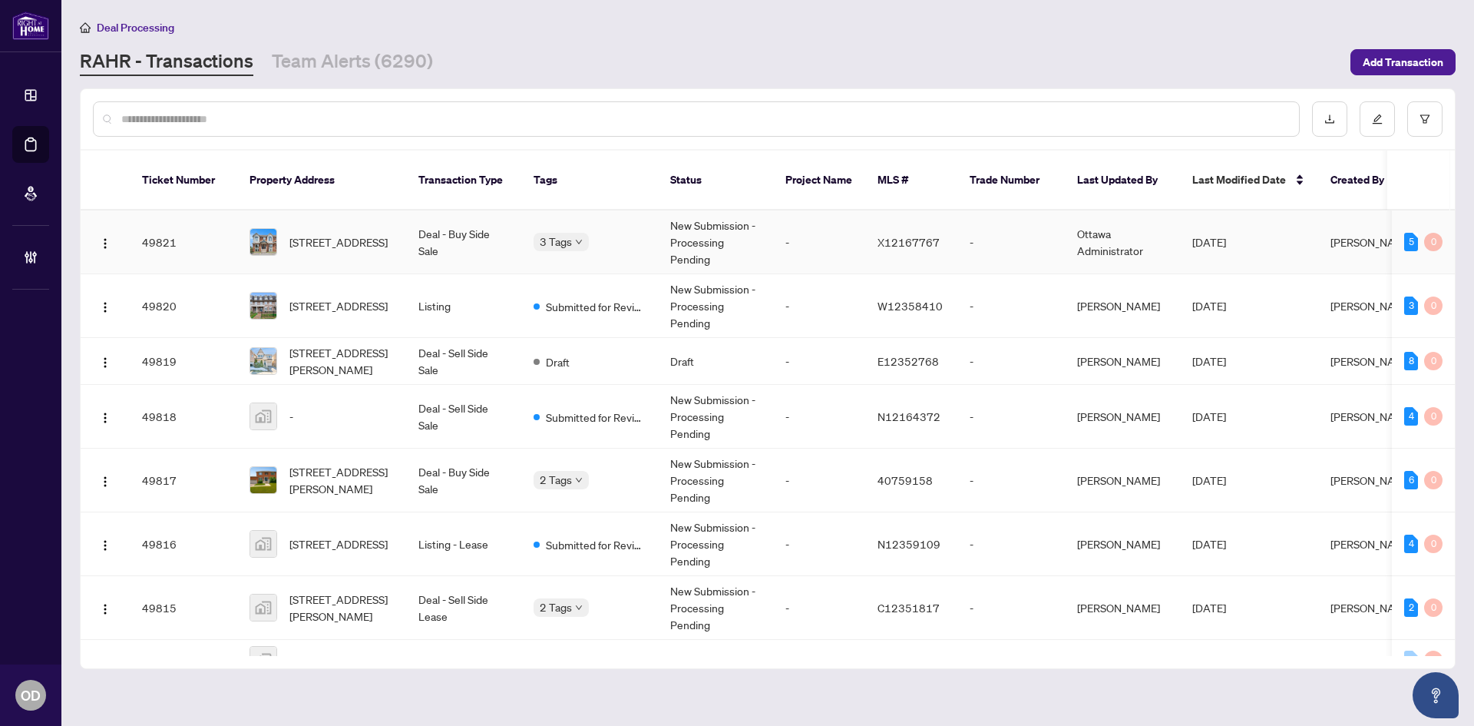 The image size is (1474, 726). Describe the element at coordinates (1239, 180) in the screenshot. I see `span: Last Modified Date` at that location.